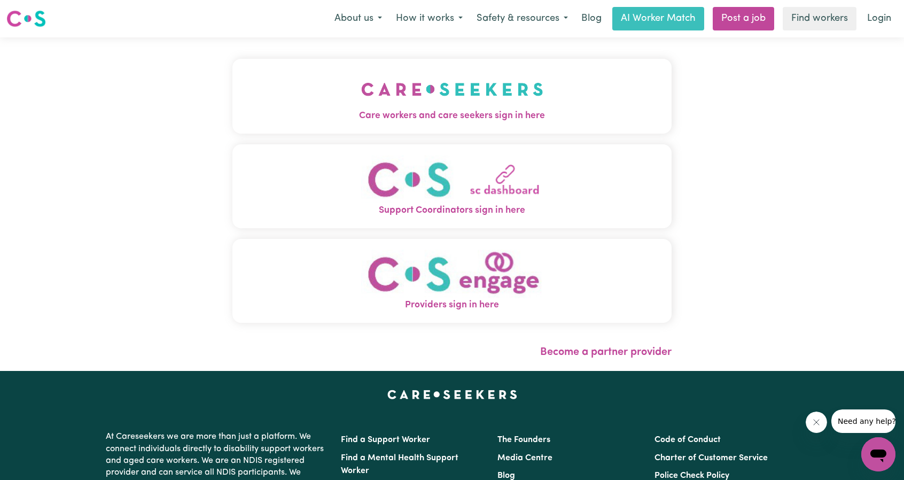  What do you see at coordinates (743, 19) in the screenshot?
I see `a: Post a job` at bounding box center [743, 19].